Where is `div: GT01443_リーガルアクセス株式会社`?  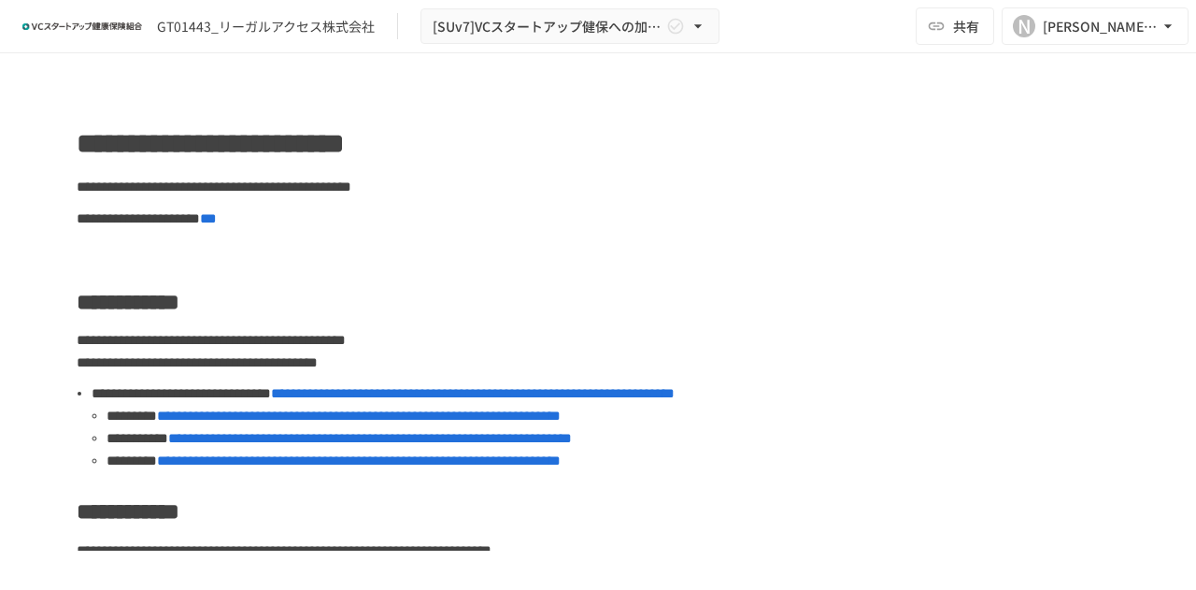 div: GT01443_リーガルアクセス株式会社 is located at coordinates (265, 26).